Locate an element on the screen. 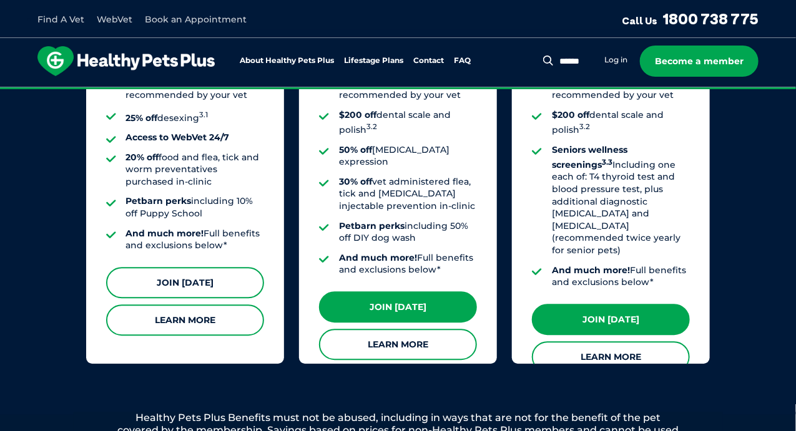  li: including 50% off DIY dog wash is located at coordinates (408, 232).